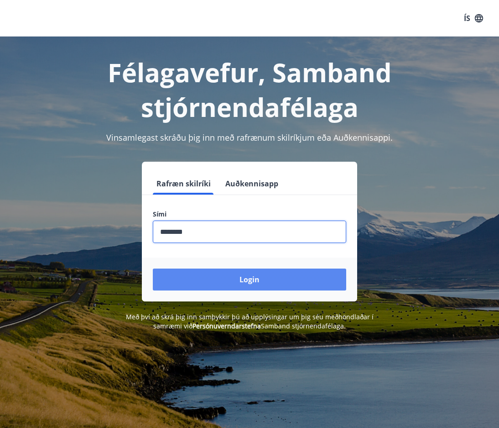  Describe the element at coordinates (250, 321) in the screenshot. I see `span: Með því að skrá þig inn samþykkir þú að upplýsingar um þig séu meðhöndlaðar í samræmi við Samband...` at that location.